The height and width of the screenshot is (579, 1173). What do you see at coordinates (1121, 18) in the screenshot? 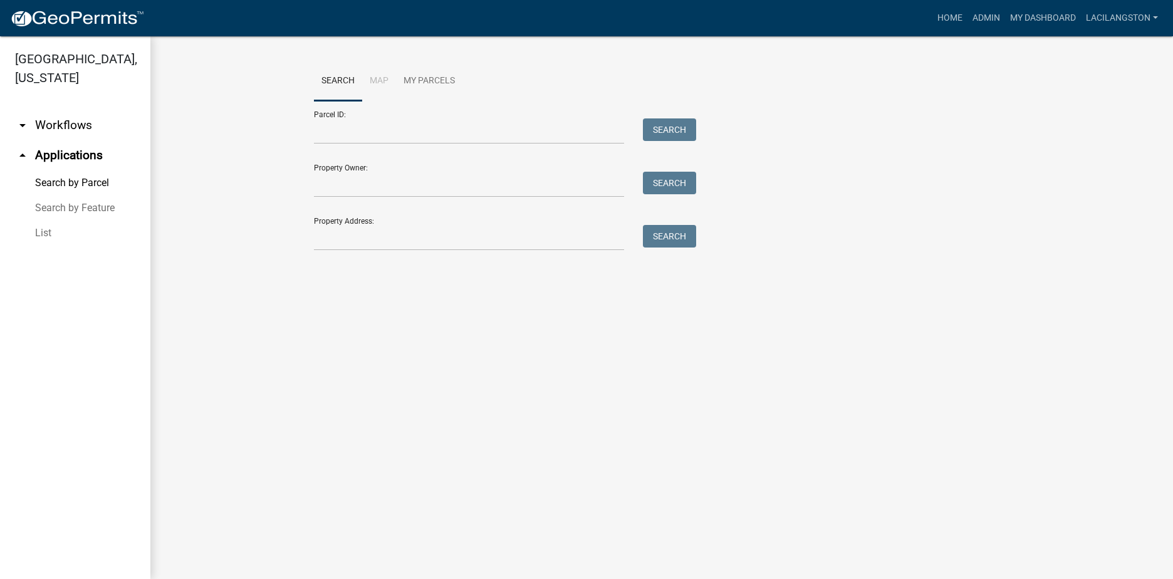
I see `a: LaciLangston` at bounding box center [1121, 18].